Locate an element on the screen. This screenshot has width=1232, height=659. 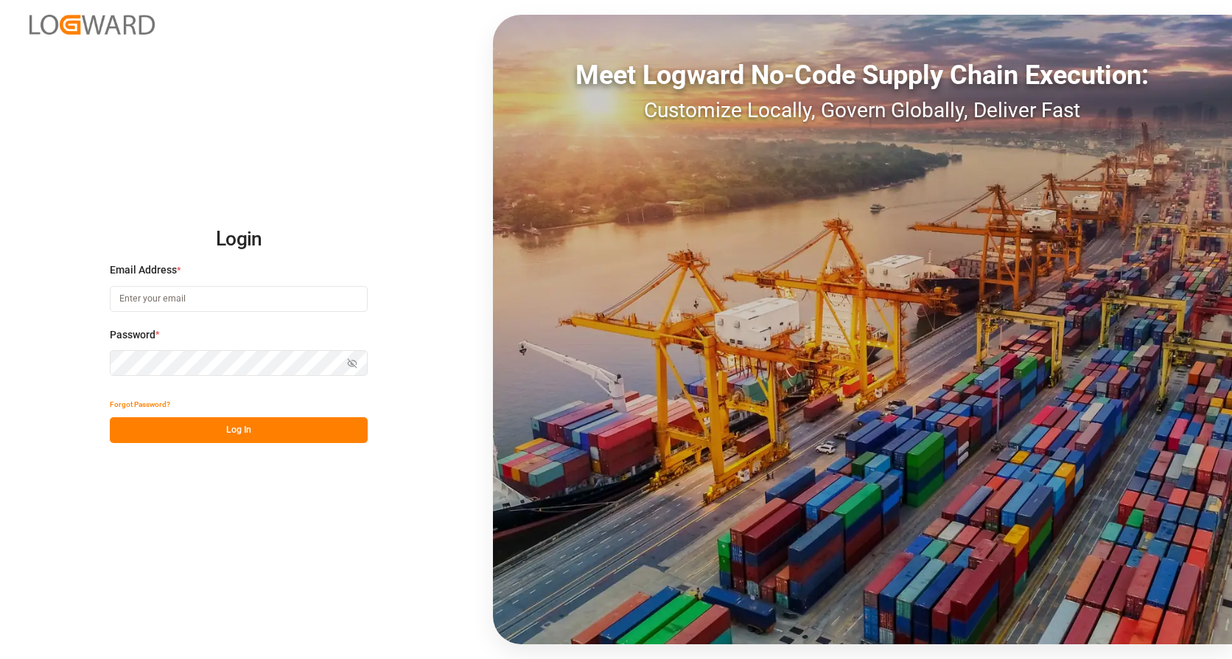
button: Forgot Password? is located at coordinates (140, 404).